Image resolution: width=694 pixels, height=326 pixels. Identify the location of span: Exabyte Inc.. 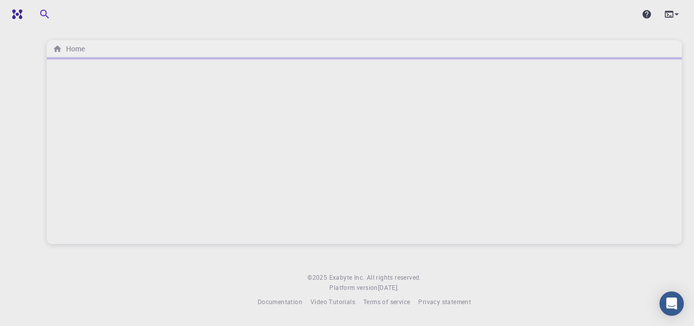
(347, 277).